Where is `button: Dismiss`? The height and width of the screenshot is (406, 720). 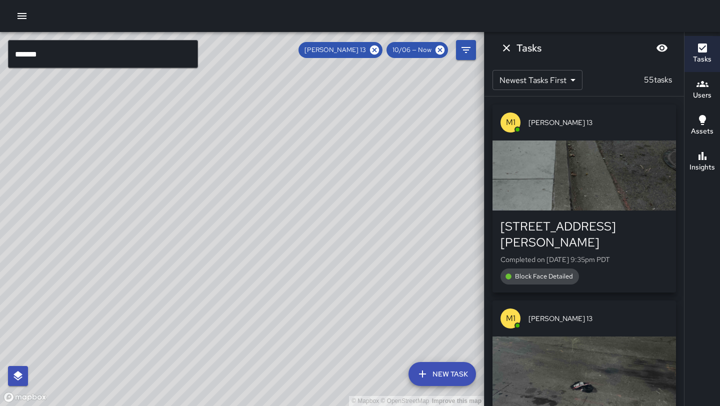
button: Dismiss is located at coordinates (506, 48).